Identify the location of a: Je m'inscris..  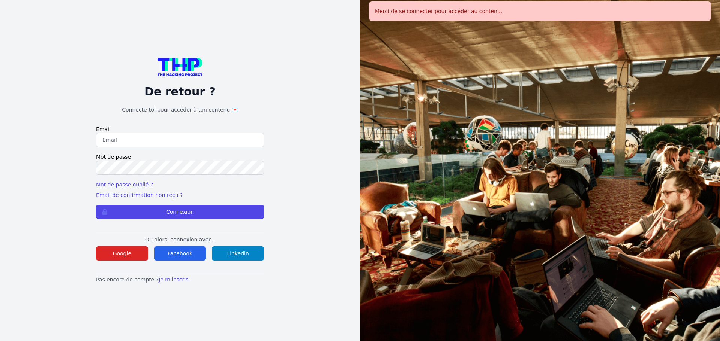
(174, 280).